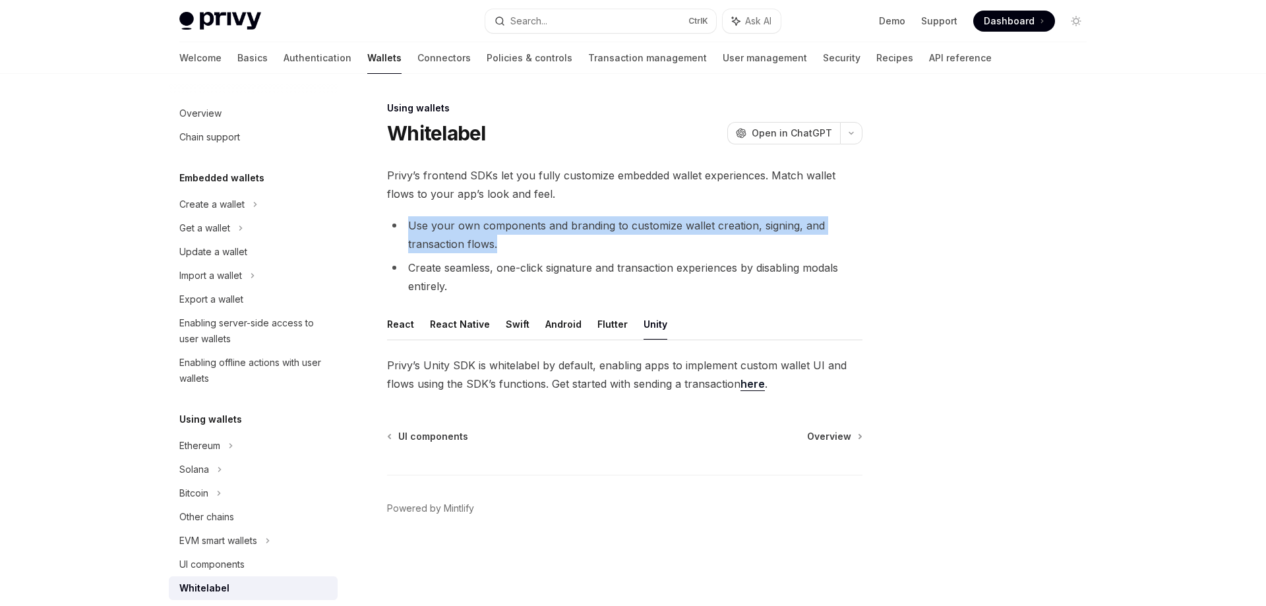  I want to click on button: Swift, so click(518, 324).